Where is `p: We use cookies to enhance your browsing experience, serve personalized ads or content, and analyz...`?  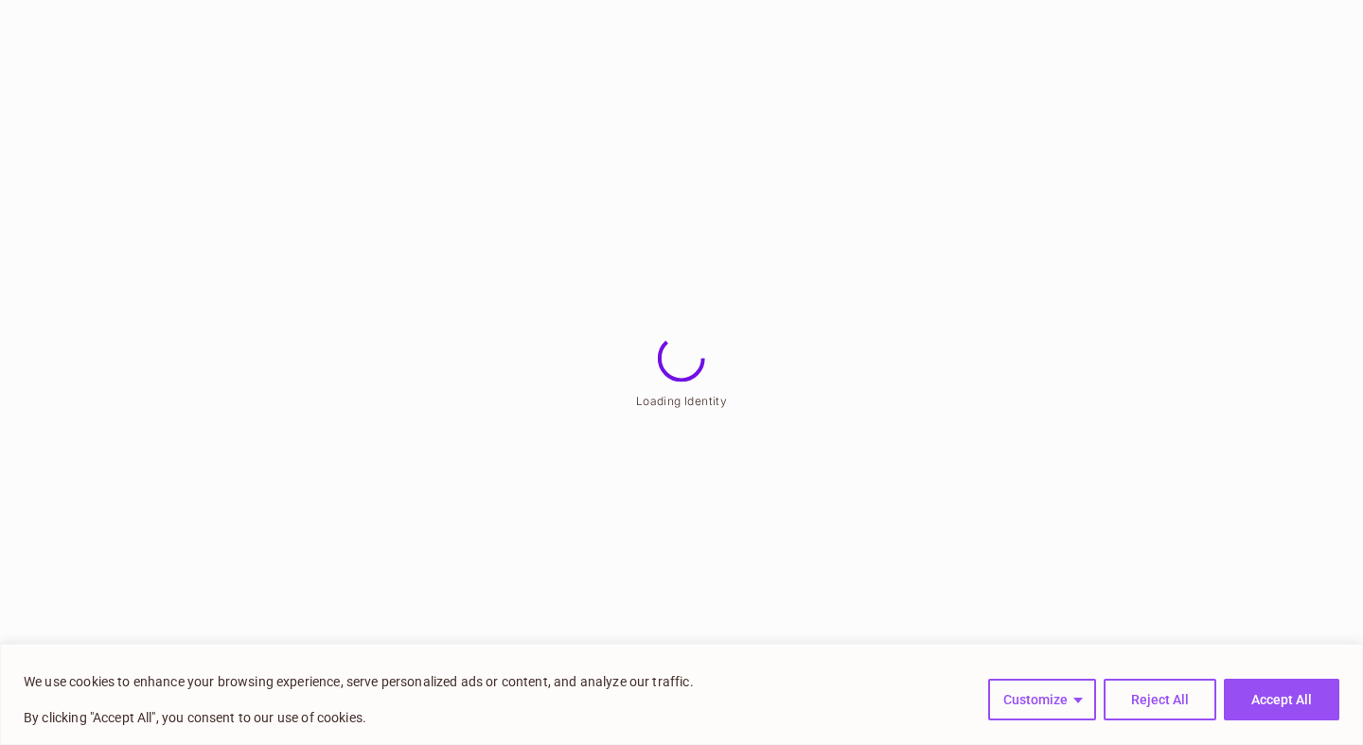 p: We use cookies to enhance your browsing experience, serve personalized ads or content, and analyz... is located at coordinates (359, 681).